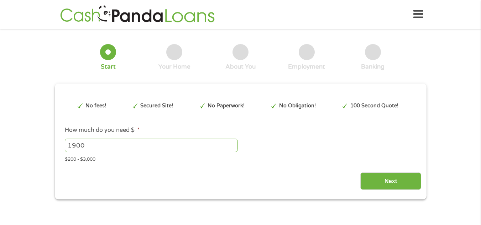 The image size is (481, 225). Describe the element at coordinates (374, 106) in the screenshot. I see `p: 100 Second Quote!` at that location.